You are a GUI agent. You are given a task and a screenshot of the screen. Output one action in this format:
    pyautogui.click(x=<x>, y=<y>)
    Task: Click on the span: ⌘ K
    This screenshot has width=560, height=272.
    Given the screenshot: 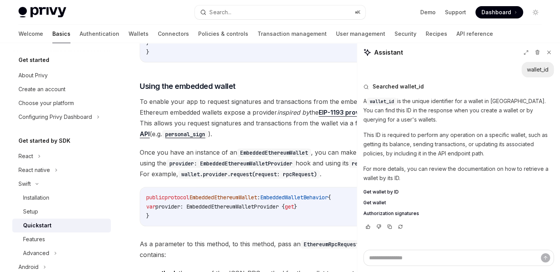 What is the action you would take?
    pyautogui.click(x=357, y=12)
    